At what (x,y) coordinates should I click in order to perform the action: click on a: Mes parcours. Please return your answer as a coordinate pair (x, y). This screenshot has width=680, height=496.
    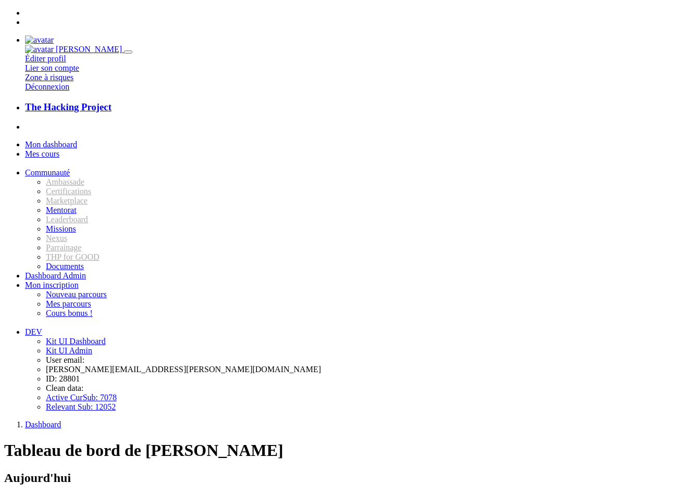
    Looking at the image, I should click on (68, 304).